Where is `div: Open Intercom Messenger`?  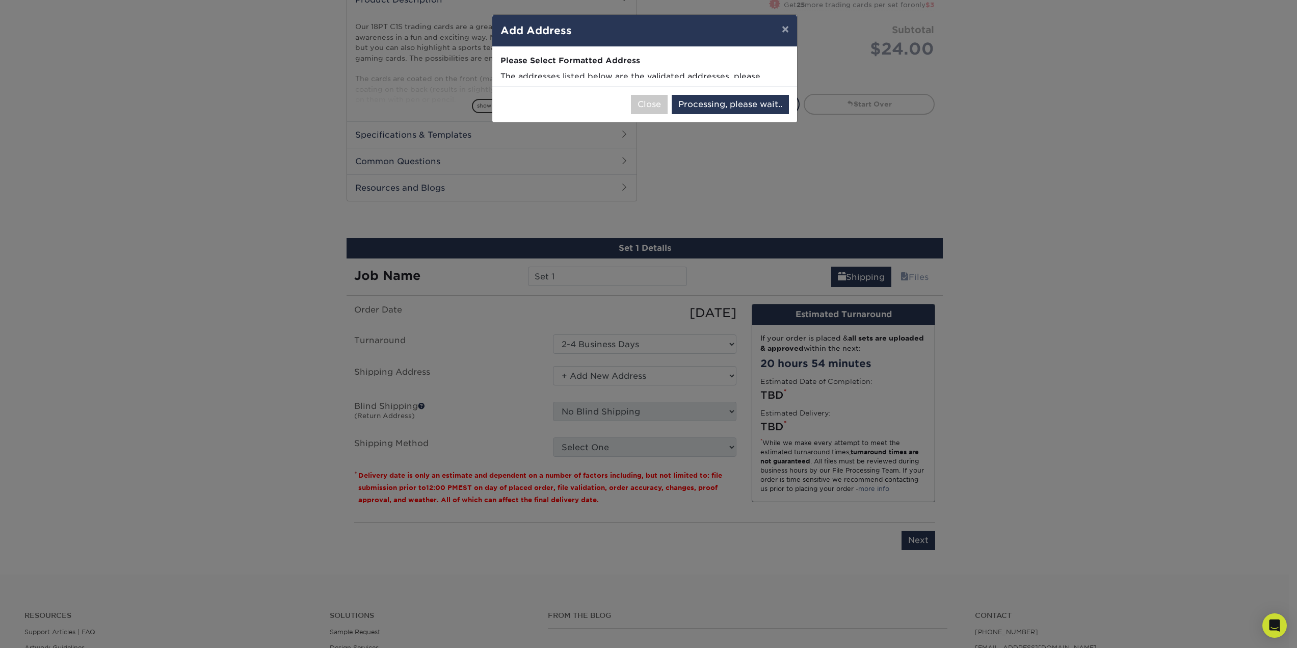 div: Open Intercom Messenger is located at coordinates (1275, 625).